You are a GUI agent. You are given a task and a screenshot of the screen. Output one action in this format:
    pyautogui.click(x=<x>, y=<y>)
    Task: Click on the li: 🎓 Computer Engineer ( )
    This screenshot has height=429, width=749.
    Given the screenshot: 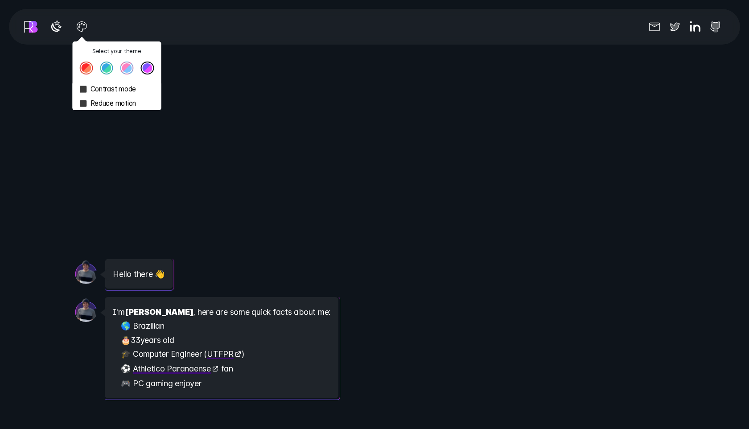 What is the action you would take?
    pyautogui.click(x=221, y=354)
    